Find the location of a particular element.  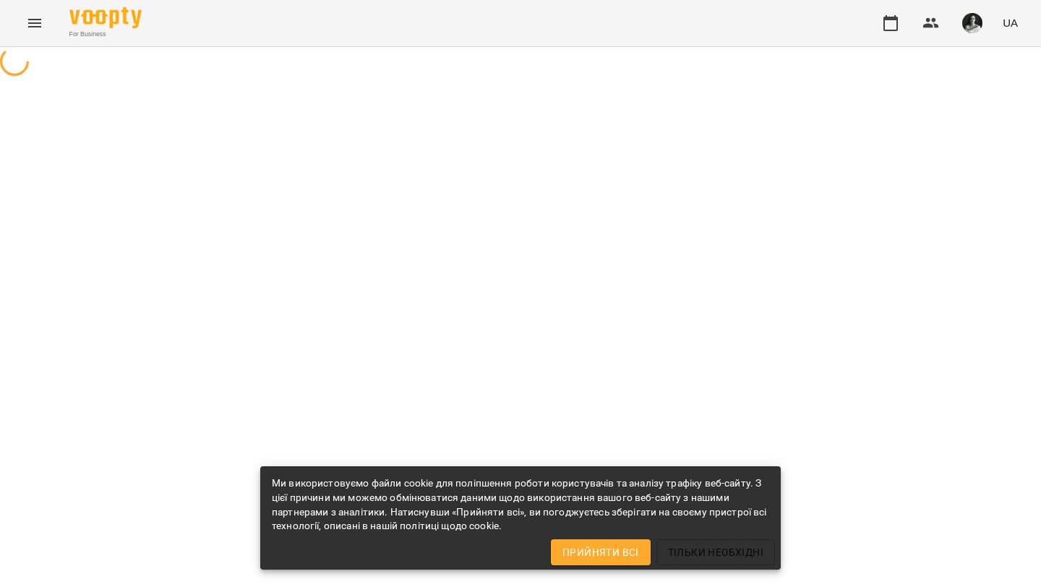

span: UA is located at coordinates (1009, 22).